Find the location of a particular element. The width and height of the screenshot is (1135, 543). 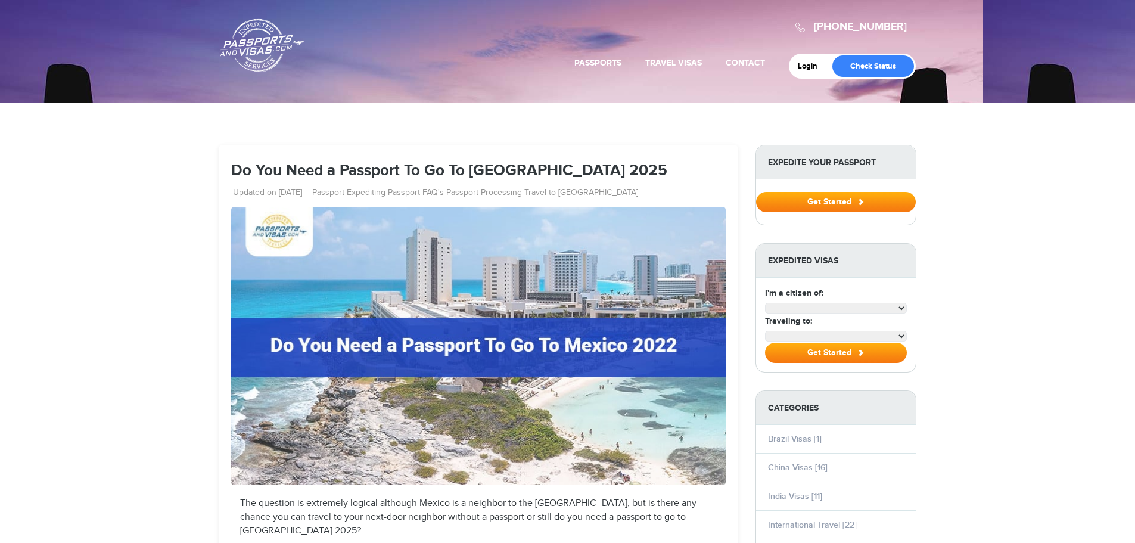

a: Passport Processing is located at coordinates (484, 193).